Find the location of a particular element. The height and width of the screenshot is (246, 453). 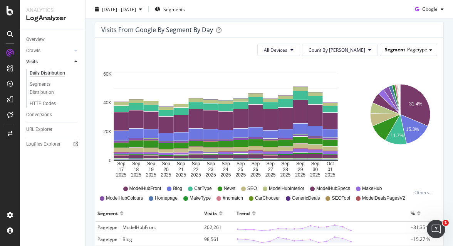

div: Conversions is located at coordinates (39, 114).